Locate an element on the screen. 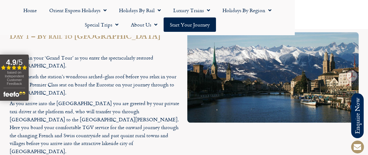 This screenshot has width=368, height=155. a: Special Trips is located at coordinates (102, 25).